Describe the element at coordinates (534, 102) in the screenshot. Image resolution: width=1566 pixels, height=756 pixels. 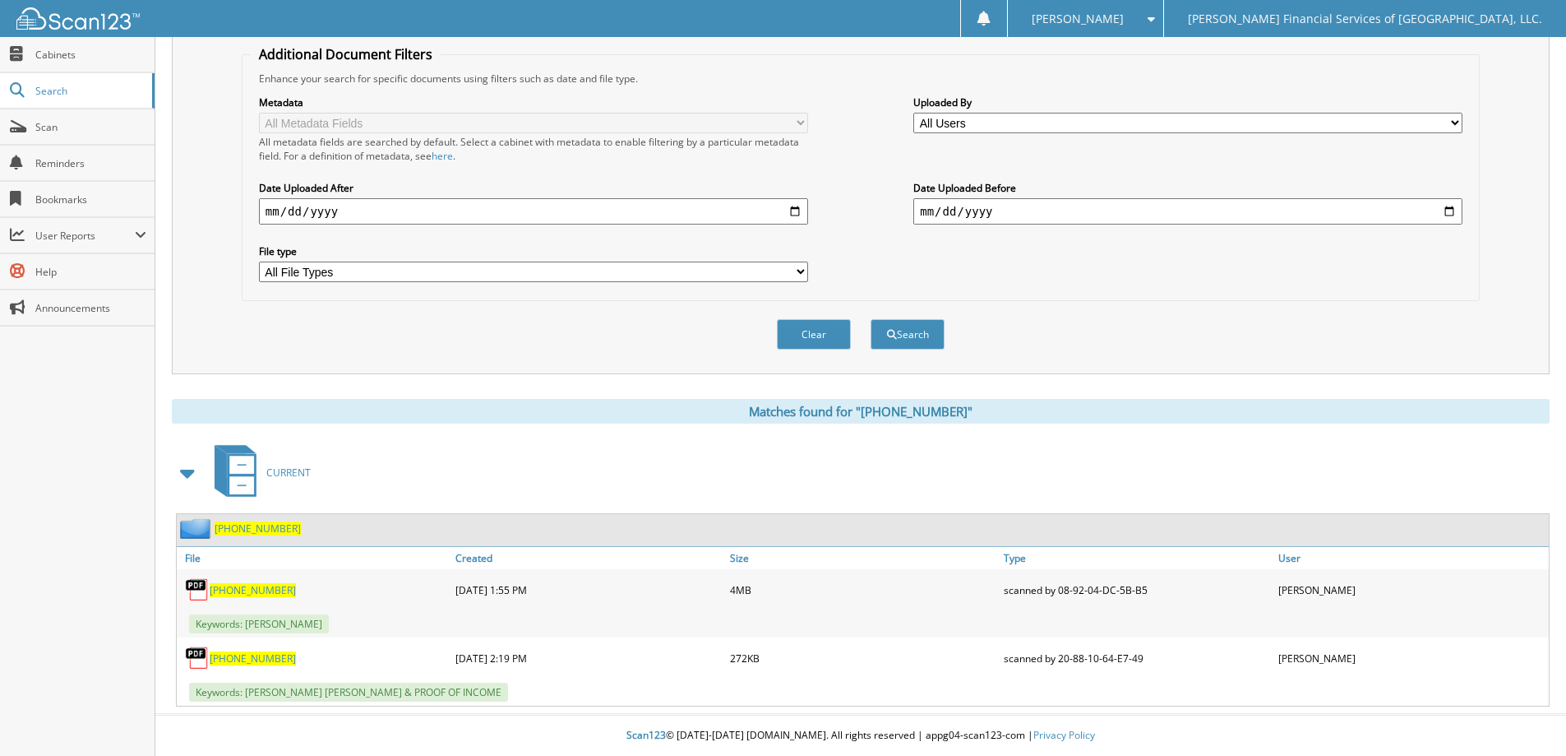
I see `label: Metadata` at that location.